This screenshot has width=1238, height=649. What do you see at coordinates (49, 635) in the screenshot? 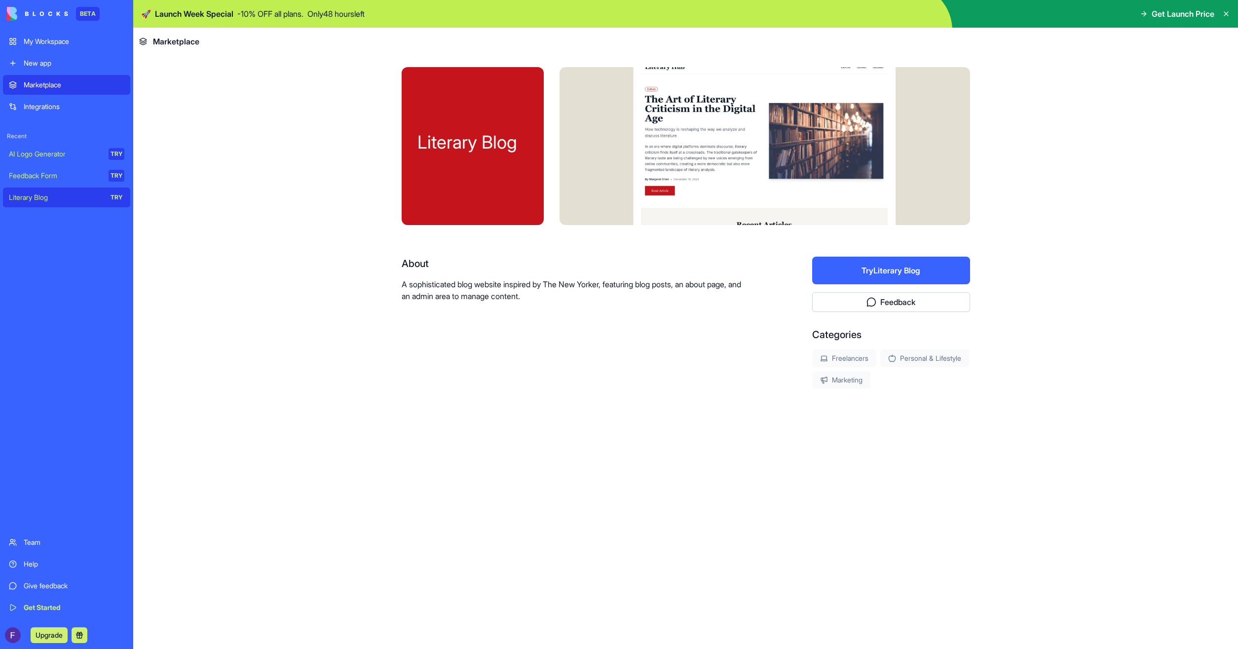
I see `a: Upgrade` at bounding box center [49, 635].